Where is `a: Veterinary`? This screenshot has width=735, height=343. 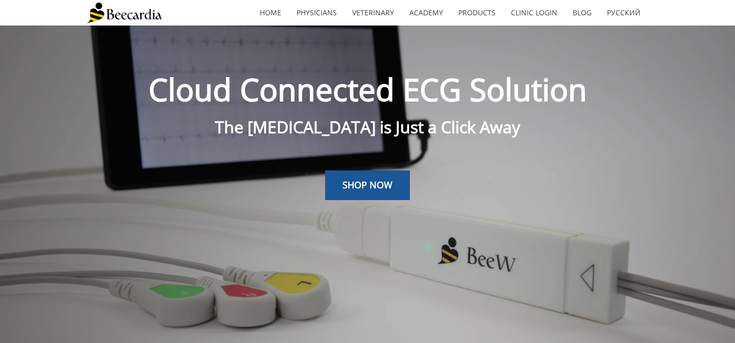 a: Veterinary is located at coordinates (373, 13).